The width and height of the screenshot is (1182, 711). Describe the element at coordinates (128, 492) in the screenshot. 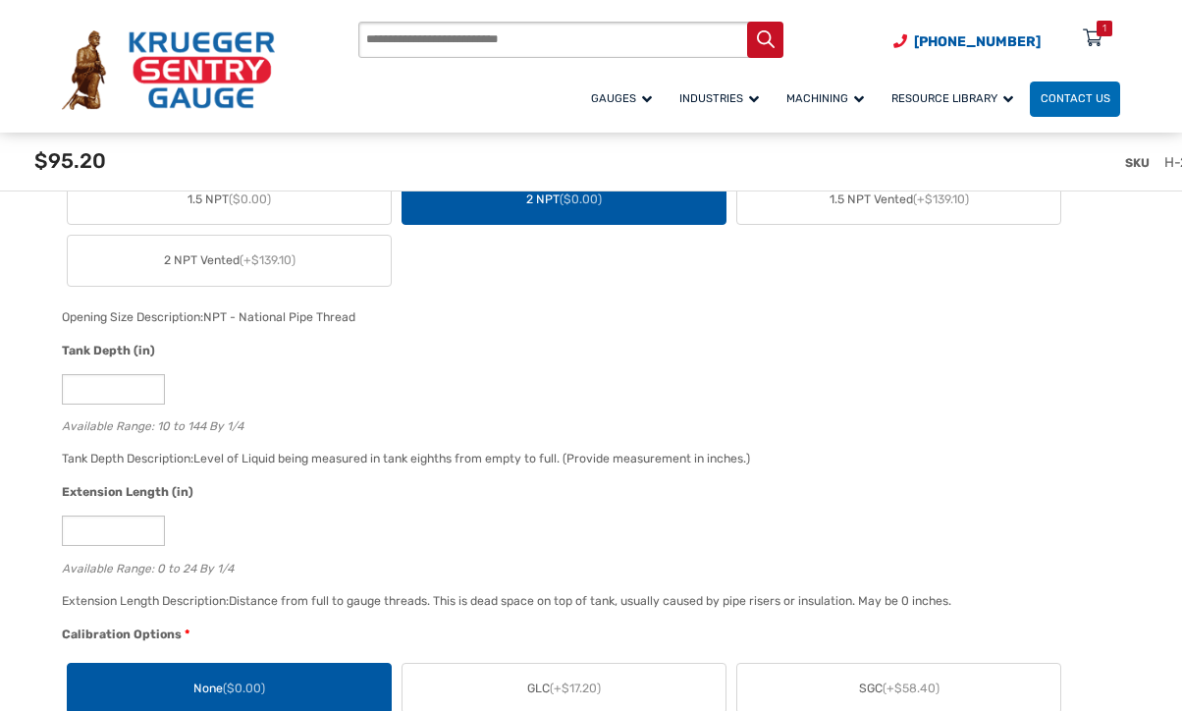

I see `span: Extension Length (in)` at that location.